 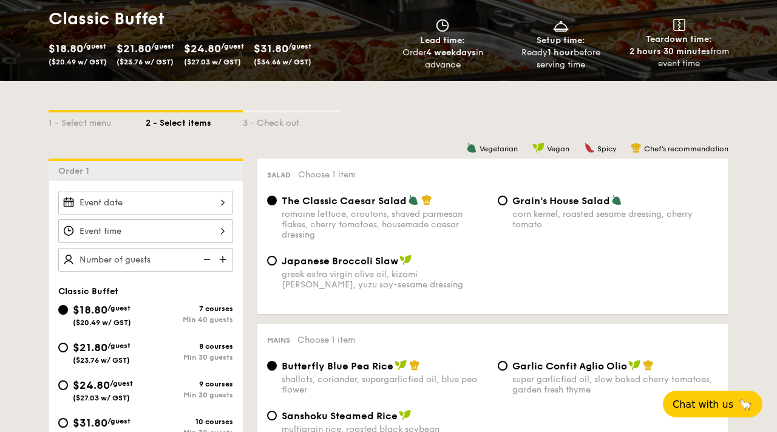 I want to click on span: ($34.66 w/ GST), so click(x=282, y=62).